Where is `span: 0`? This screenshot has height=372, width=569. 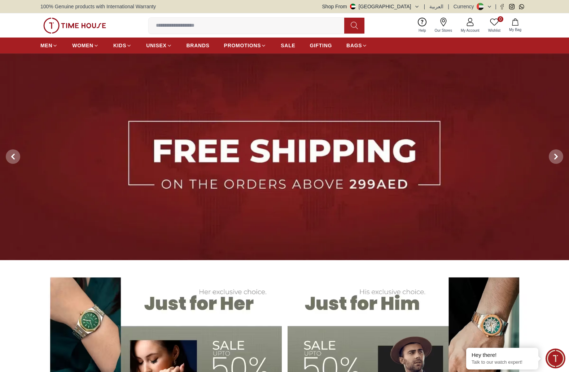
span: 0 is located at coordinates (501, 19).